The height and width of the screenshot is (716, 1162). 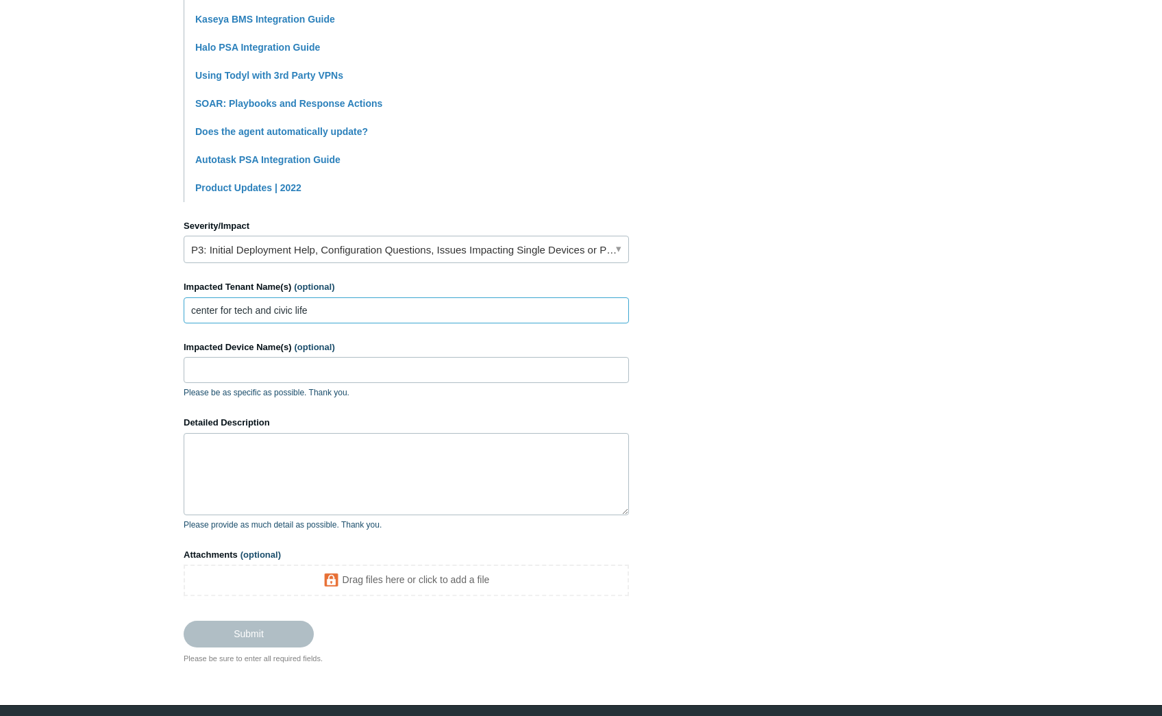 I want to click on a: Product Updates | 2022, so click(x=248, y=188).